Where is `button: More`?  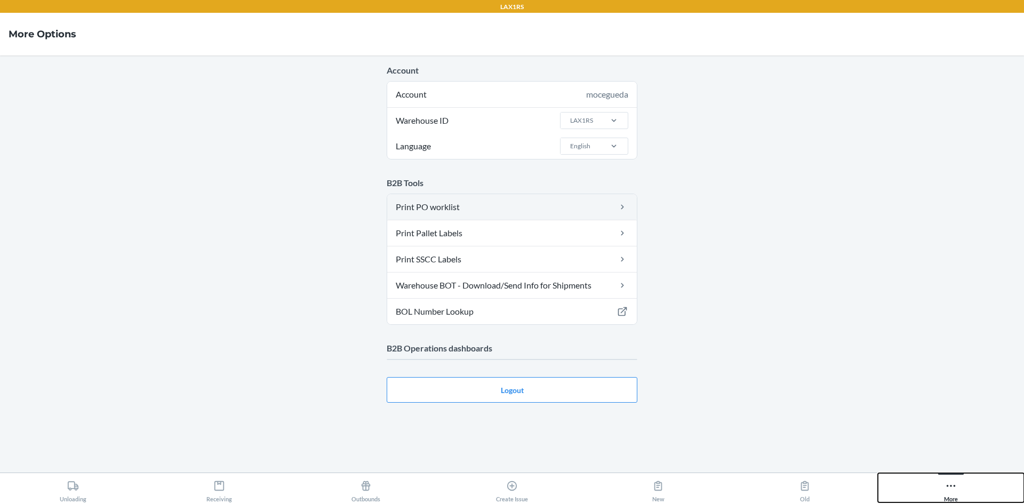 button: More is located at coordinates (951, 487).